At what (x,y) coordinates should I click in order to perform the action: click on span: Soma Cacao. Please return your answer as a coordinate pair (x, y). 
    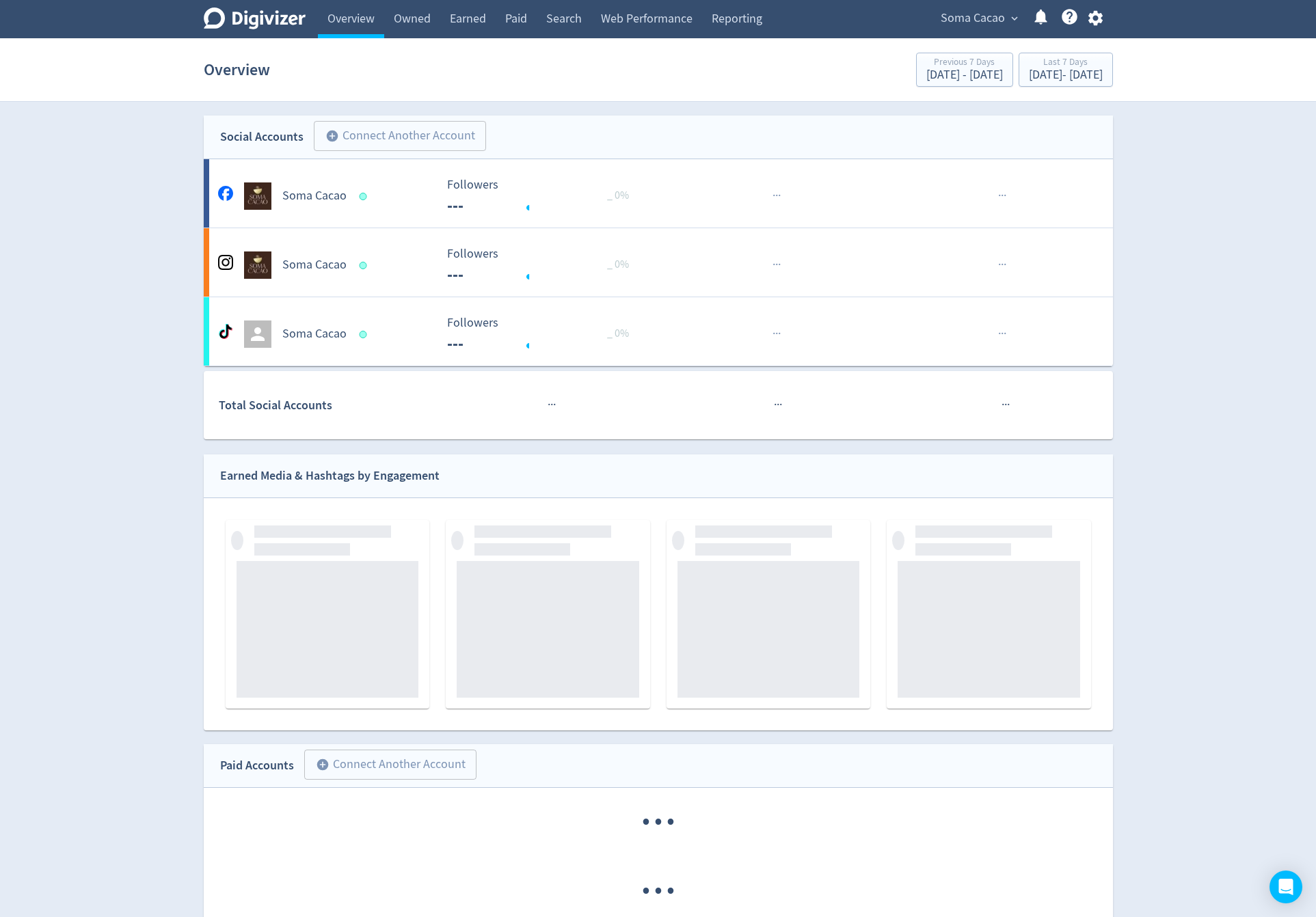
    Looking at the image, I should click on (973, 19).